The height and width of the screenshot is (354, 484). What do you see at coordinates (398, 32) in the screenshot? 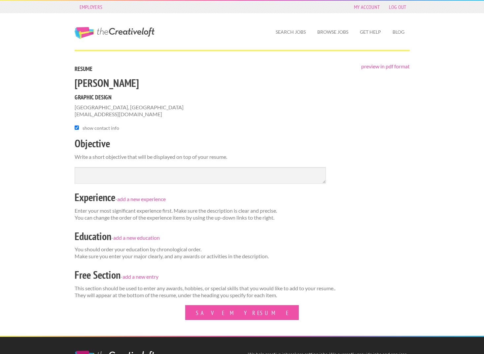
I see `a: Blog` at bounding box center [398, 32].